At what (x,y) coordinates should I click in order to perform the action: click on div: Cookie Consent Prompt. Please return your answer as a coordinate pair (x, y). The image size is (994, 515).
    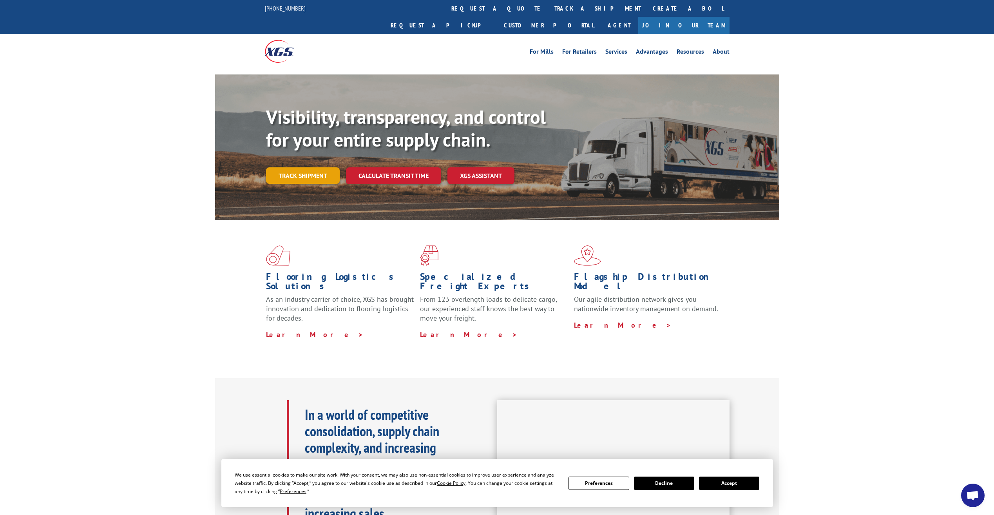
    Looking at the image, I should click on (497, 483).